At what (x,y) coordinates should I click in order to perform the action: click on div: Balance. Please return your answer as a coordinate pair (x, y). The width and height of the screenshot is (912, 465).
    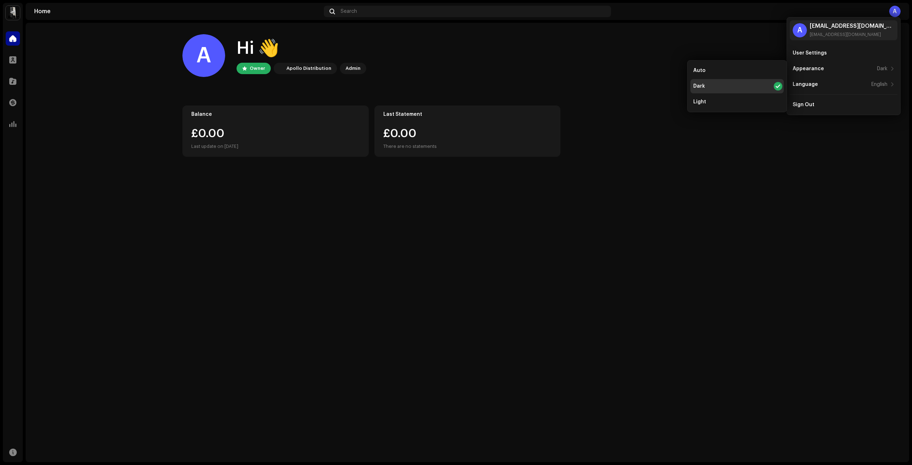
    Looking at the image, I should click on (275, 114).